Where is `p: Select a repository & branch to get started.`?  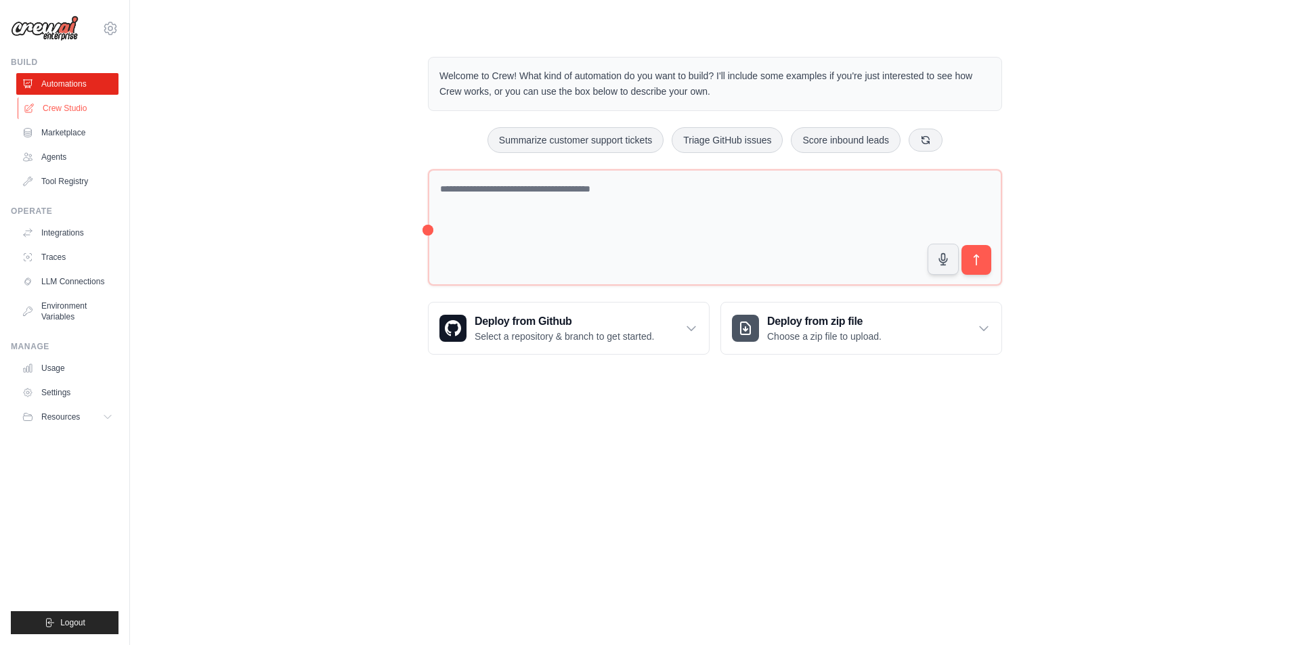 p: Select a repository & branch to get started. is located at coordinates (564, 337).